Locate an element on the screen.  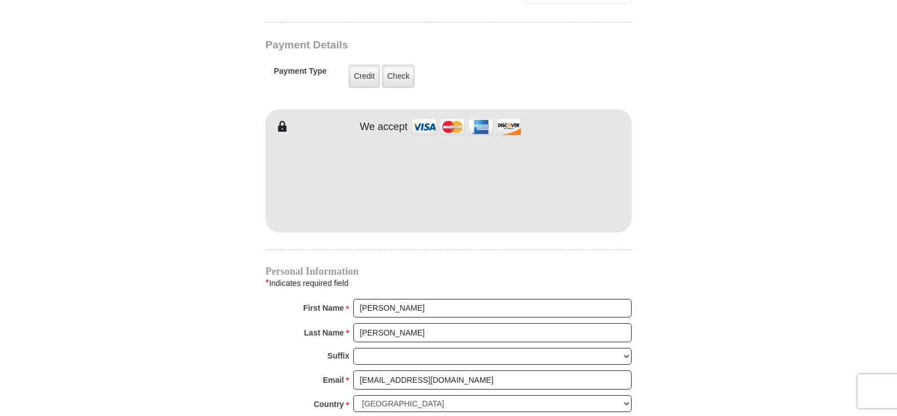
h3: Payment Details is located at coordinates (409, 45).